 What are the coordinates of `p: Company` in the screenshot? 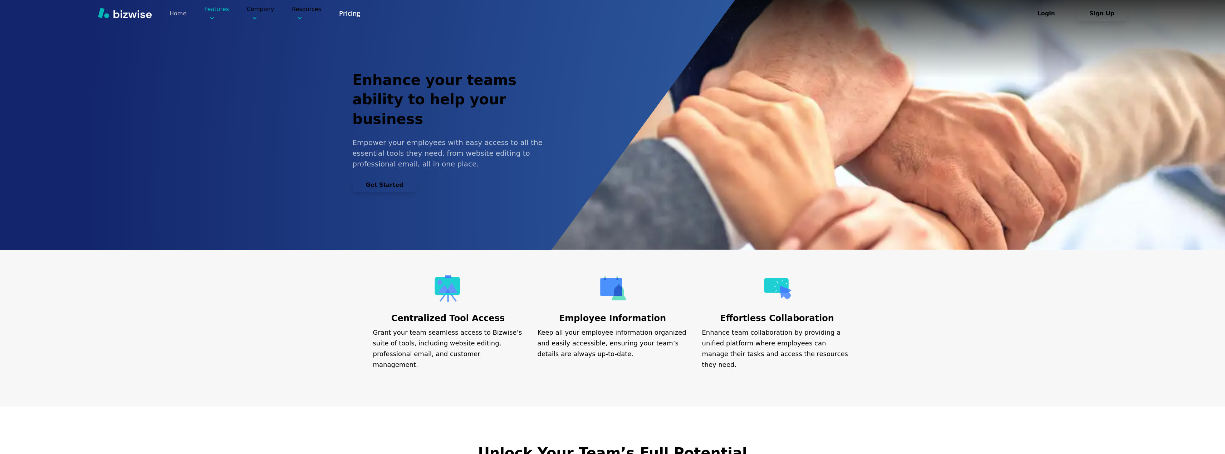 It's located at (260, 13).